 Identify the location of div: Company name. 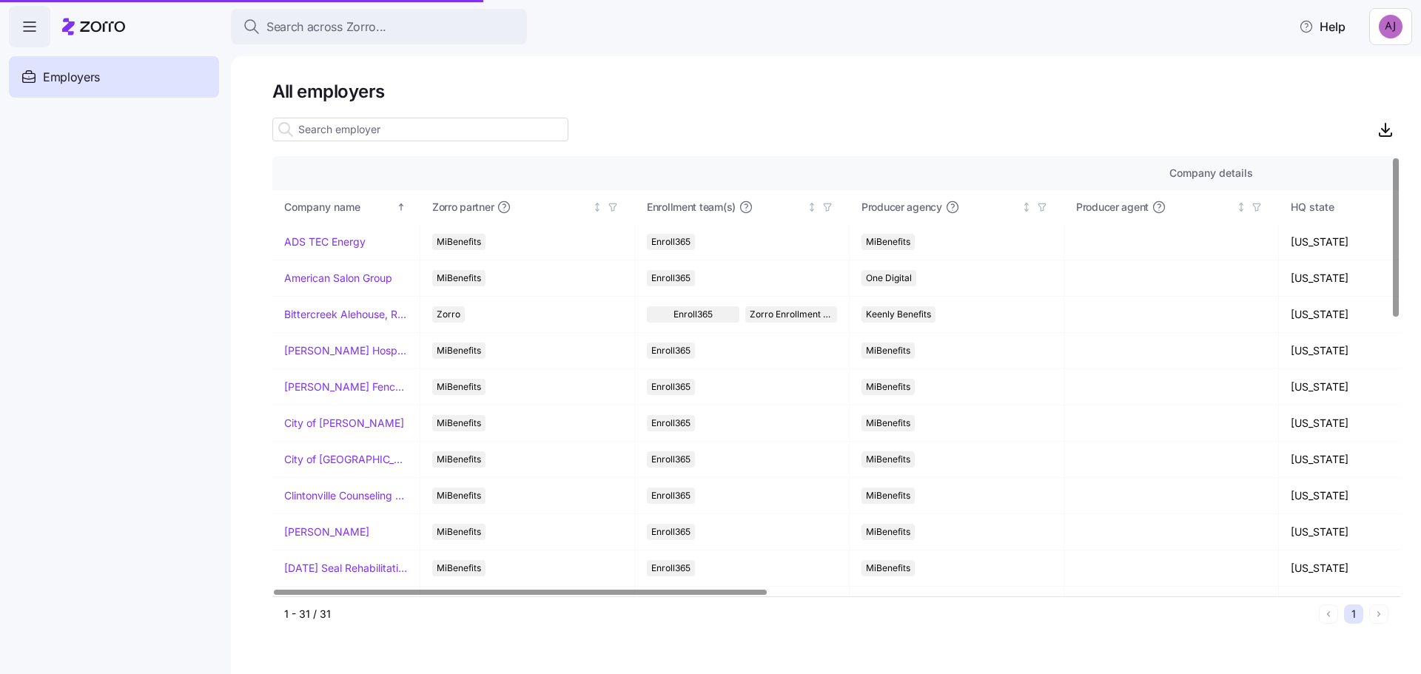
(339, 207).